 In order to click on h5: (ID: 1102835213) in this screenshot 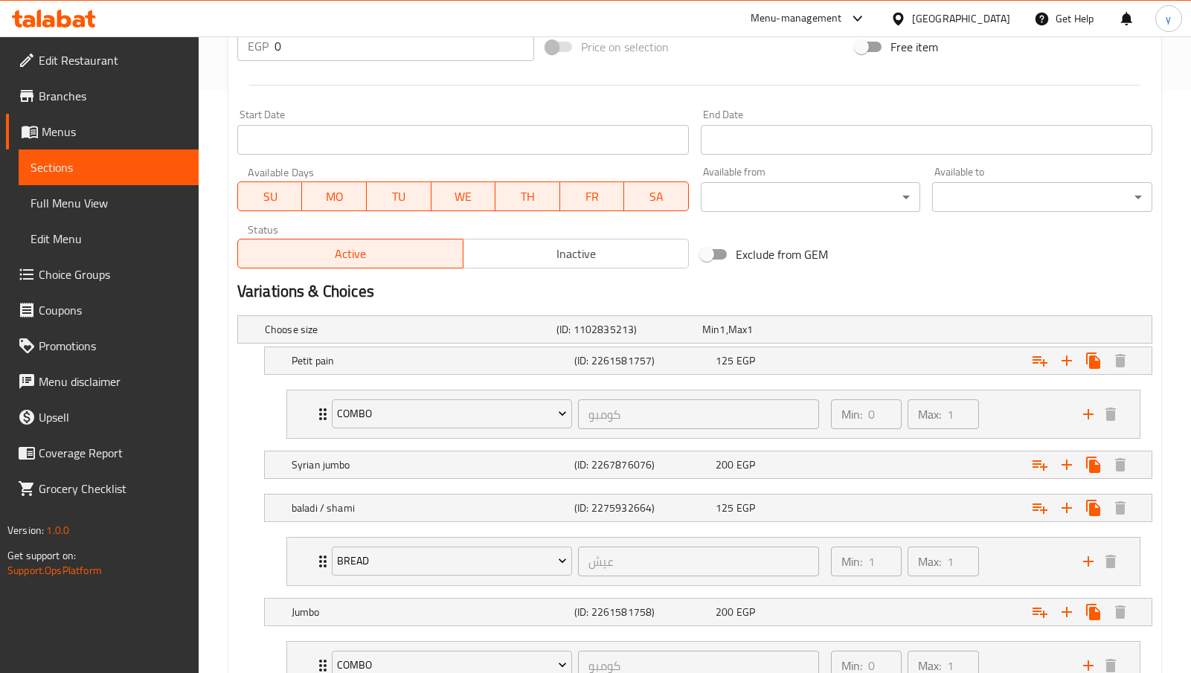, I will do `click(626, 330)`.